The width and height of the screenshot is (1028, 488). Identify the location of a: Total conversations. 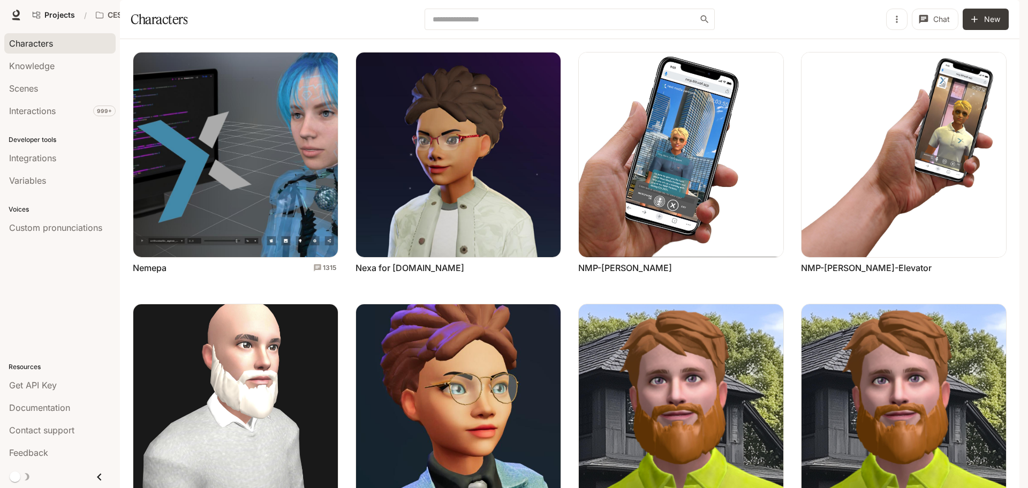
(324, 268).